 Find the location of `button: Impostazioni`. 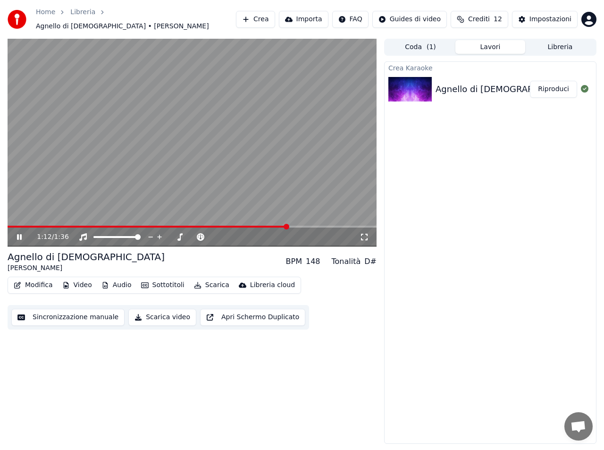

button: Impostazioni is located at coordinates (544, 19).